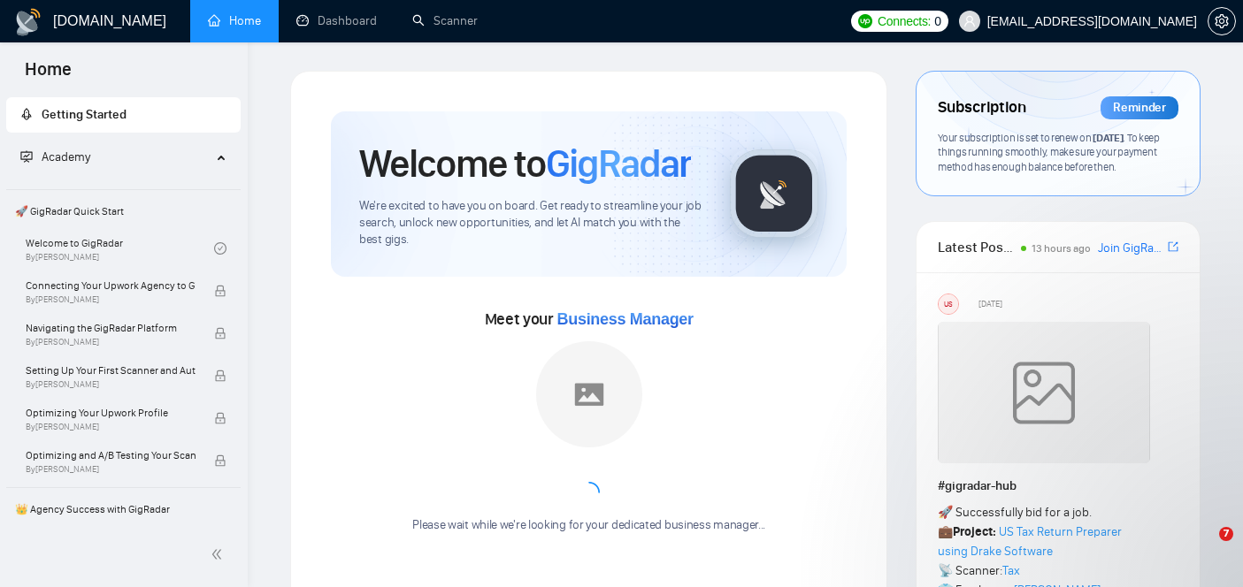 Image resolution: width=1243 pixels, height=587 pixels. Describe the element at coordinates (774, 194) in the screenshot. I see `img: gigradar-logo.png` at that location.